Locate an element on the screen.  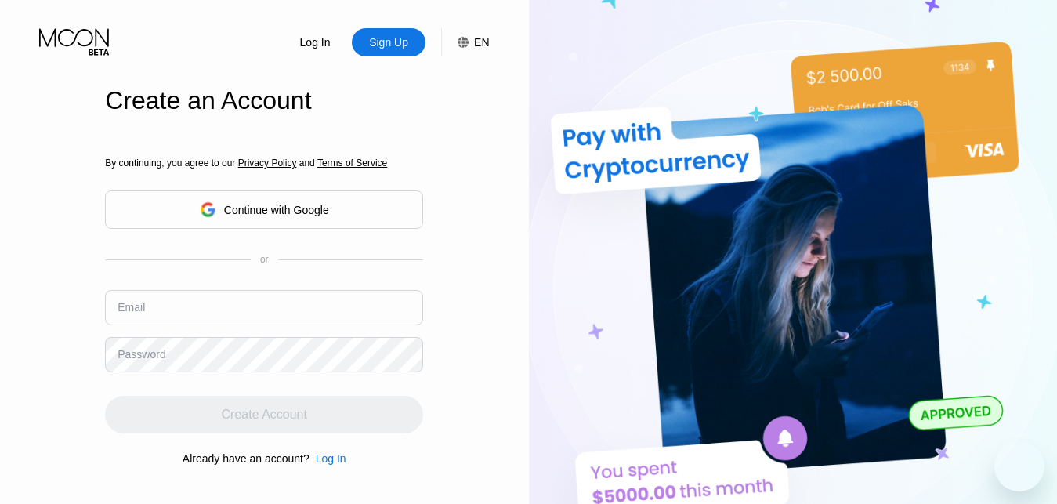
div: Already have an account? is located at coordinates (246, 458).